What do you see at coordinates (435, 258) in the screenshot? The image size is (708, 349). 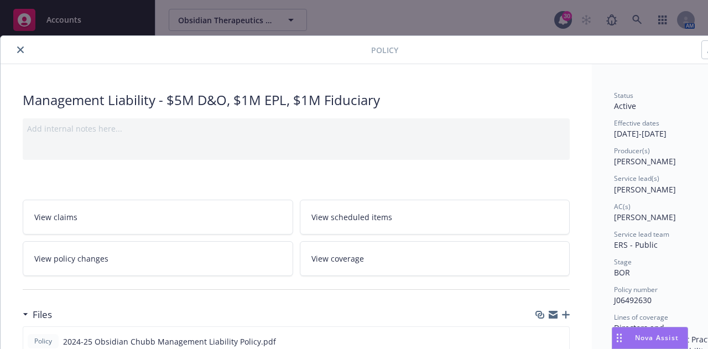 I see `a: View coverage` at bounding box center [435, 258].